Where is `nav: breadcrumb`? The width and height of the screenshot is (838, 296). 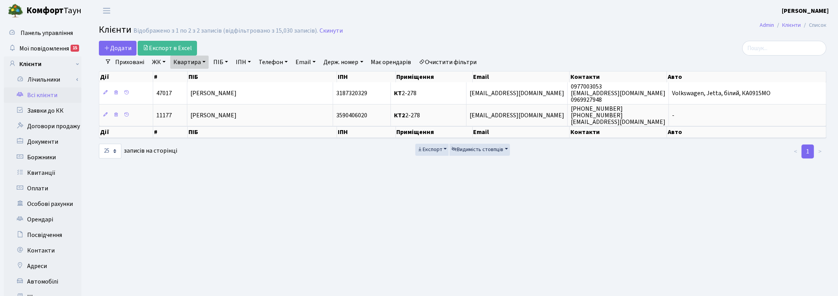 nav: breadcrumb is located at coordinates (793, 25).